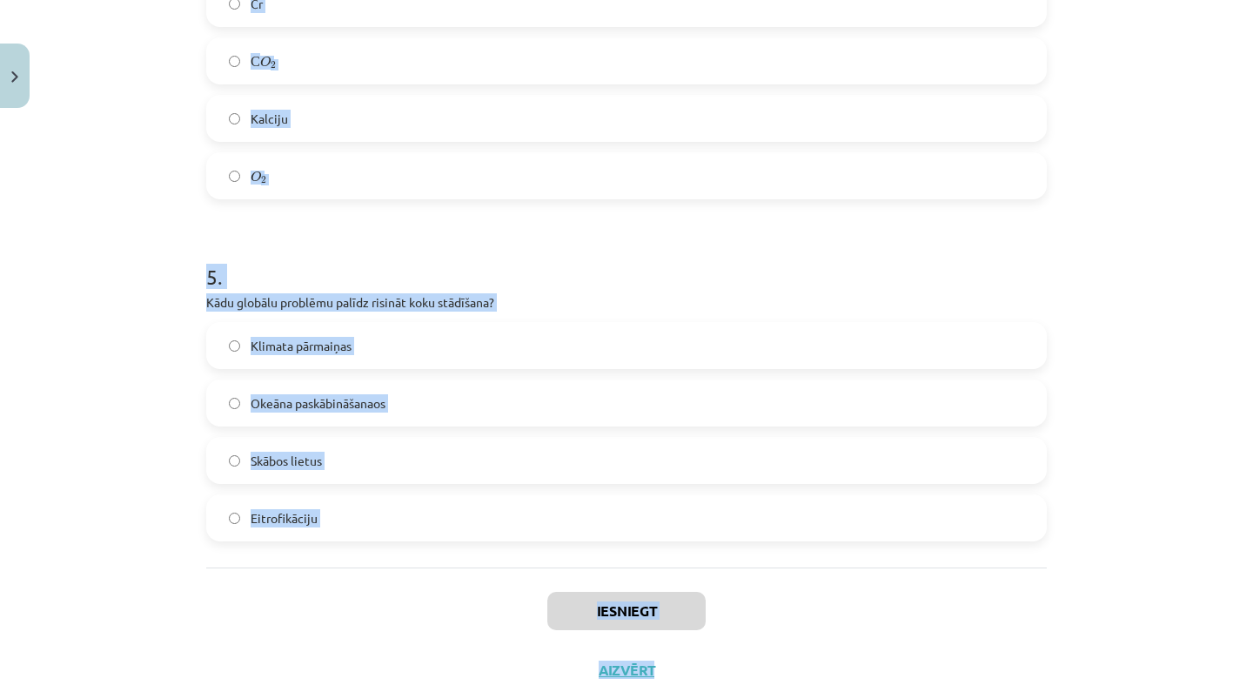  I want to click on p: Kādu globālu problēmu palīdz risināt koku stādīšana?, so click(626, 302).